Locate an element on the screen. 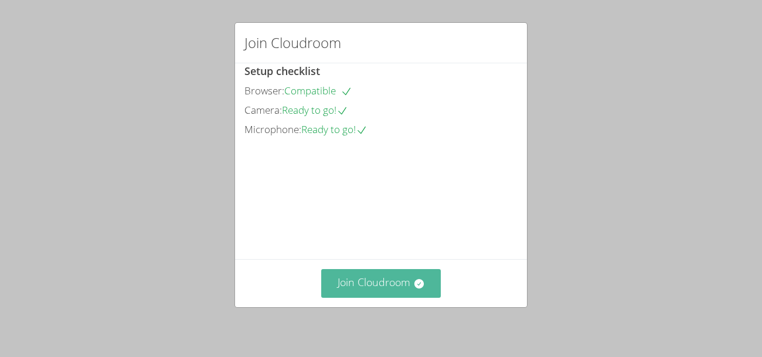  span: Browser: is located at coordinates (264, 90).